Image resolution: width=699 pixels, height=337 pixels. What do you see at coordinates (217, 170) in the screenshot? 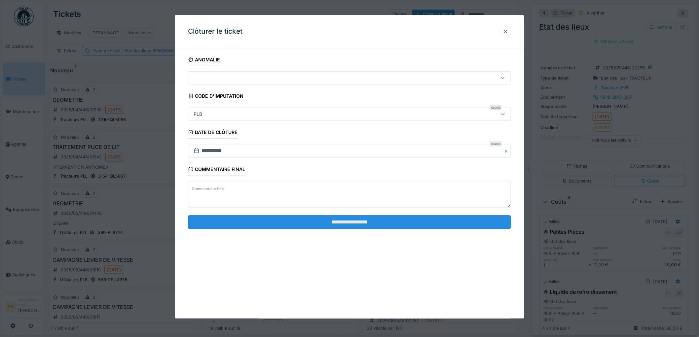
I see `div: Commentaire final` at bounding box center [217, 170].